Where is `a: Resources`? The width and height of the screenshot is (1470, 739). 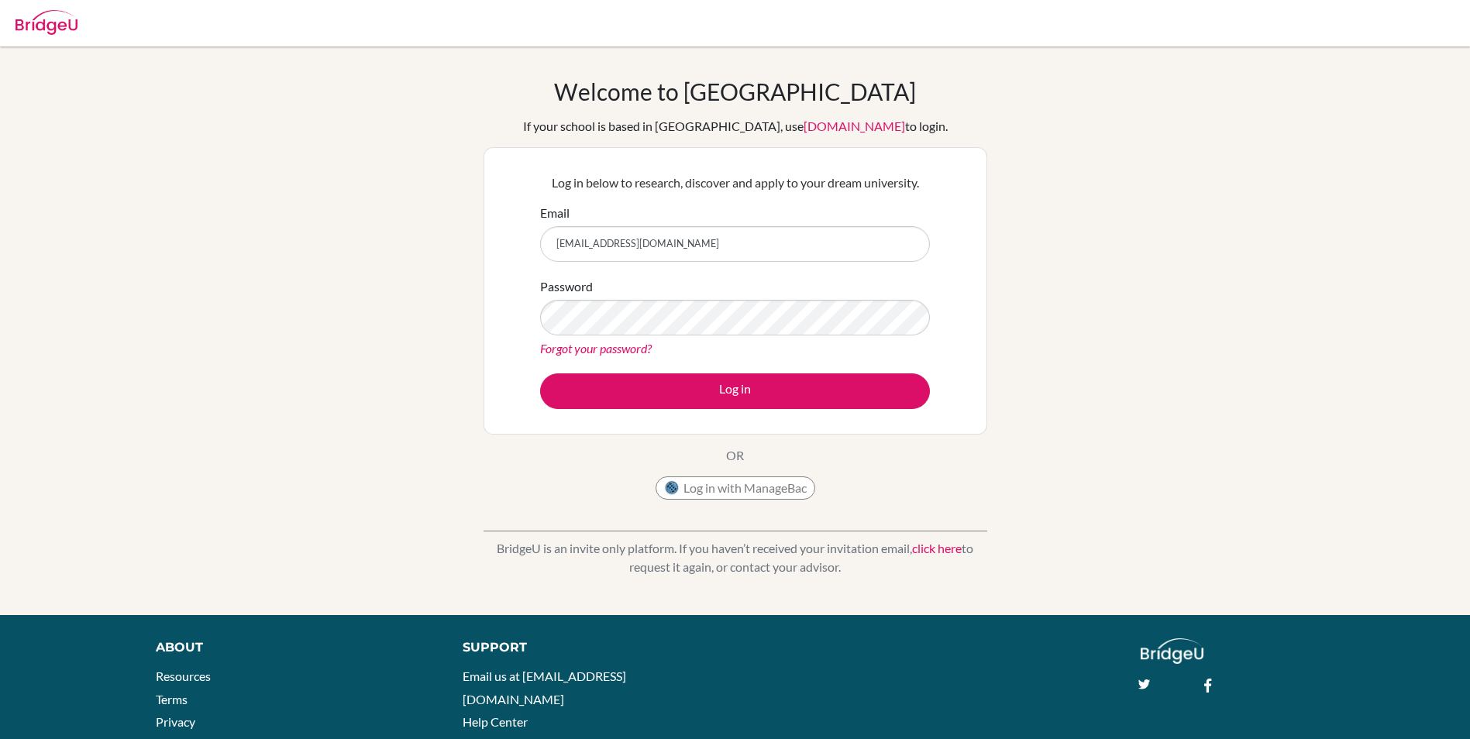 a: Resources is located at coordinates (183, 676).